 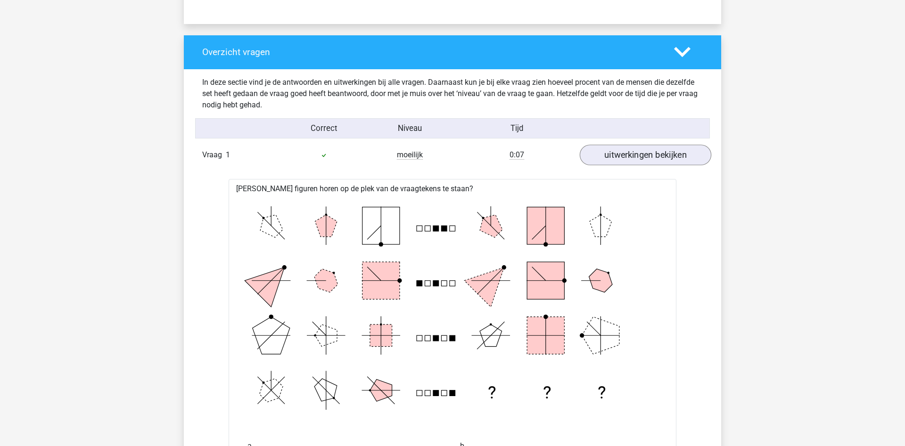 What do you see at coordinates (517, 155) in the screenshot?
I see `span: 0:07` at bounding box center [517, 155].